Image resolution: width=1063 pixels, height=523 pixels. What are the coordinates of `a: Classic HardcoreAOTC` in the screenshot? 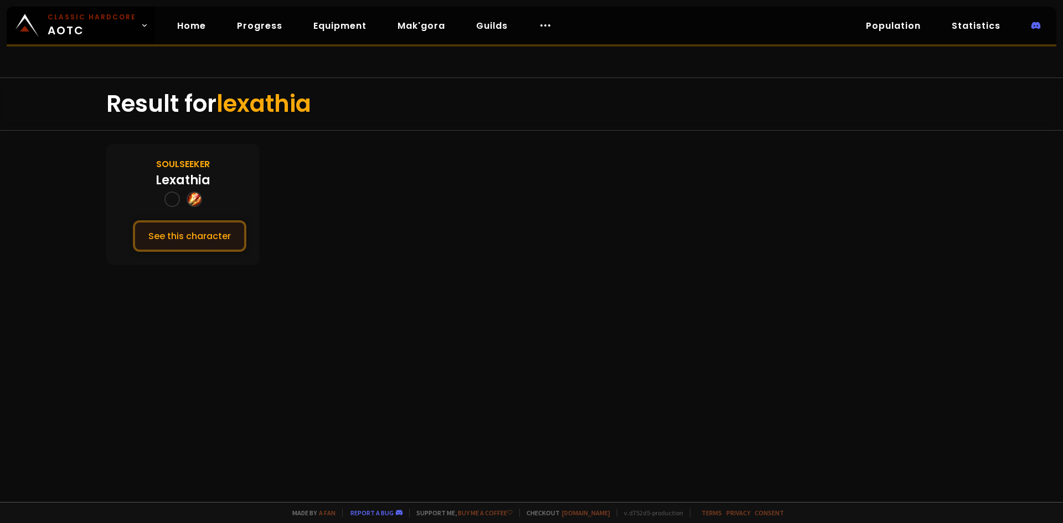 It's located at (81, 25).